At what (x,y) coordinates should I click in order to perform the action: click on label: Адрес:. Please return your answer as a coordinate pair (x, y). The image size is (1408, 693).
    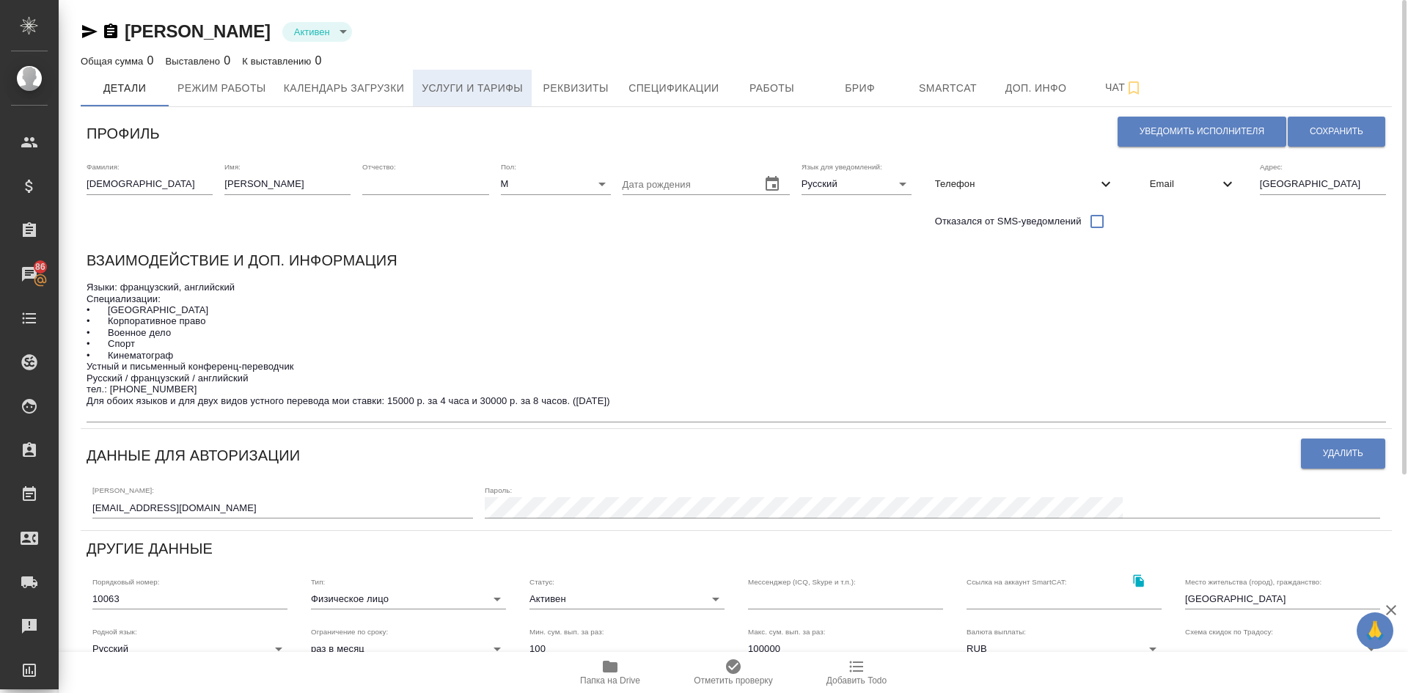
    Looking at the image, I should click on (1271, 167).